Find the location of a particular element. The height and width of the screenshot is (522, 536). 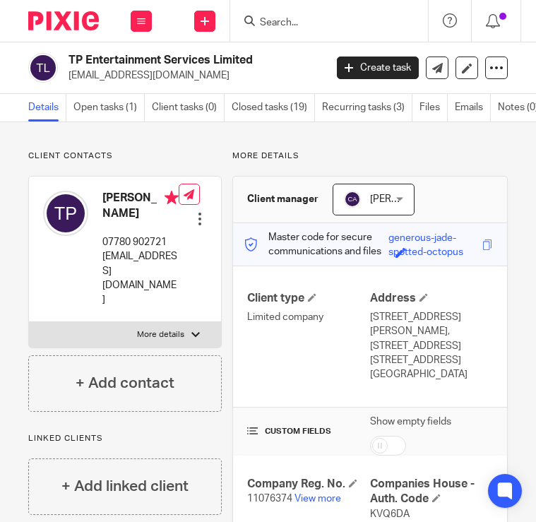

p: Linked clients is located at coordinates (125, 439).